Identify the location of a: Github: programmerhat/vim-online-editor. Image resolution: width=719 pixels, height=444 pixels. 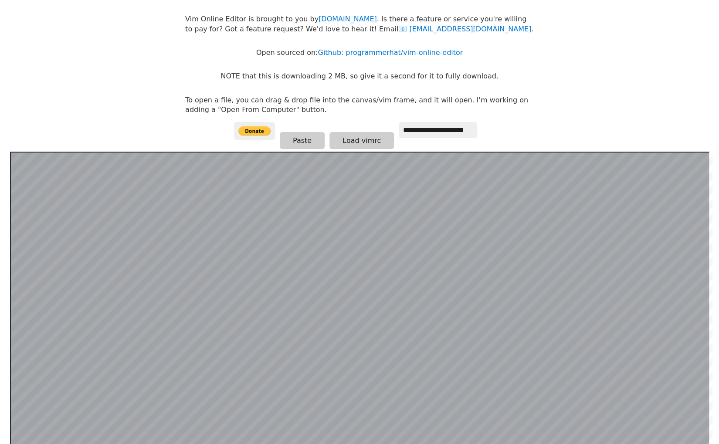
(390, 52).